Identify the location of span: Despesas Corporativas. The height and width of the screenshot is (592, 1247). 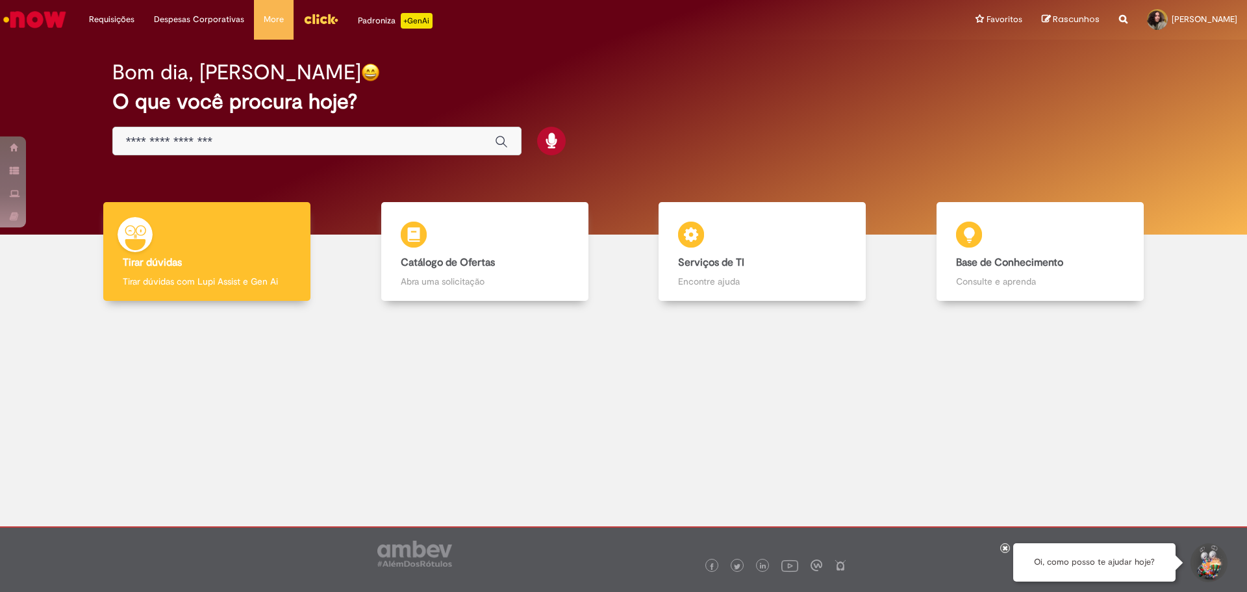
(199, 19).